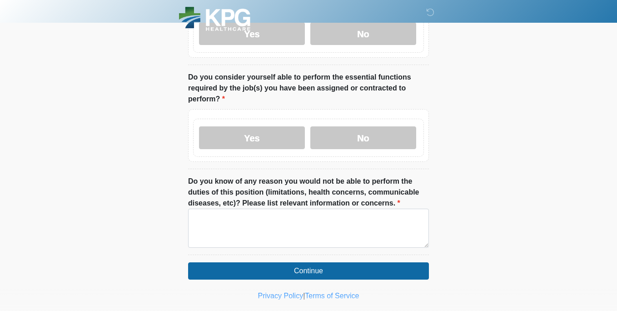 The height and width of the screenshot is (311, 617). Describe the element at coordinates (215, 19) in the screenshot. I see `img: KPG Healthcare Logo` at that location.